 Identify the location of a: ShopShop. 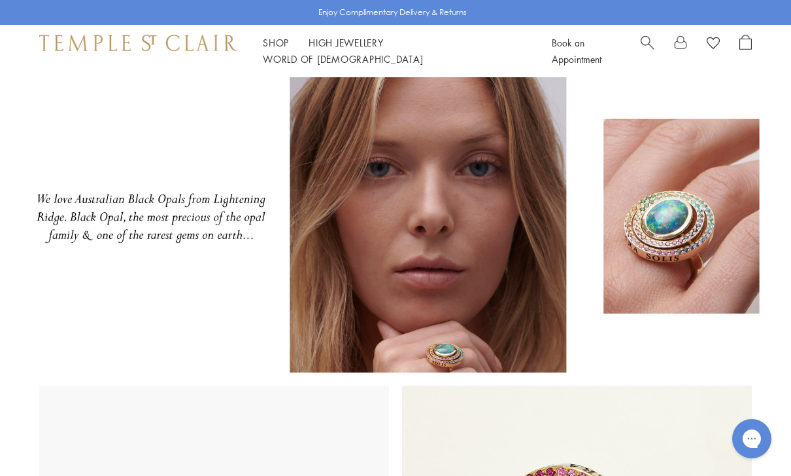
(276, 43).